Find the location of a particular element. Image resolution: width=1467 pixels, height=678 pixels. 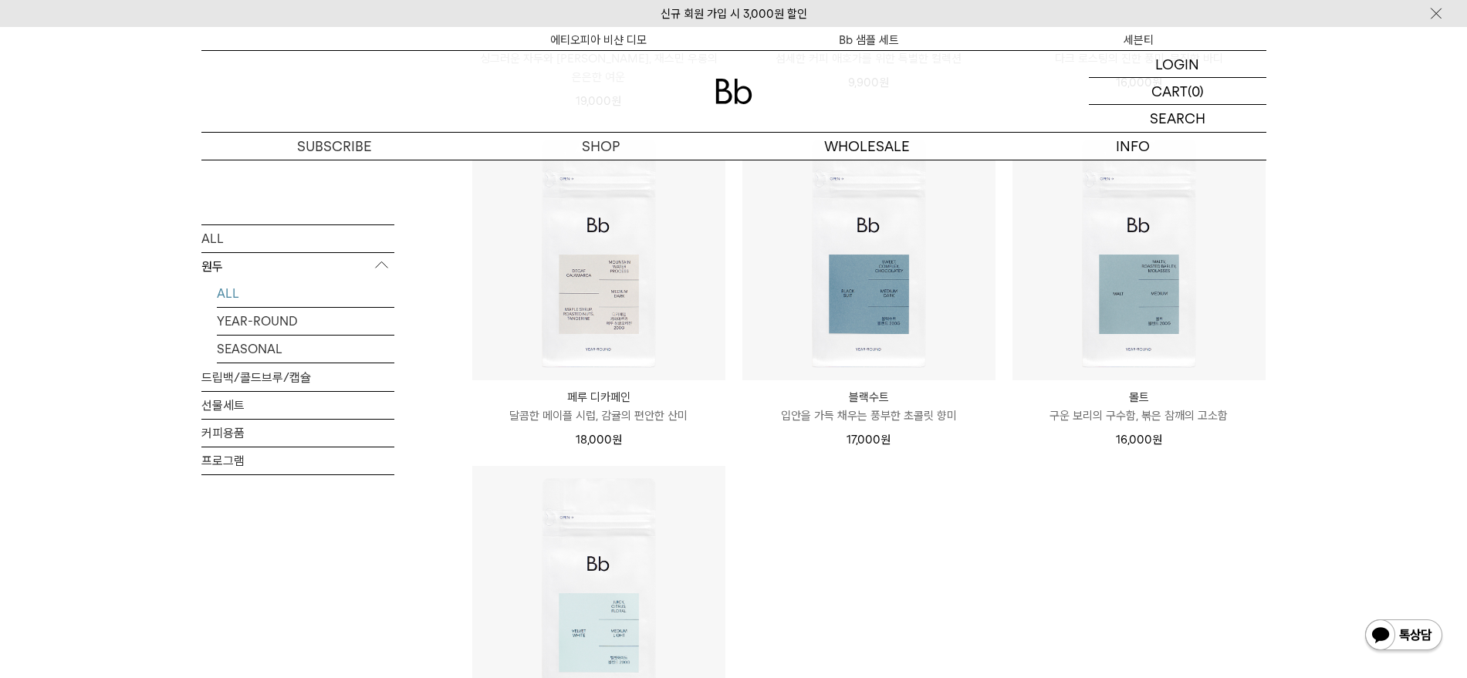

img: 블랙수트 is located at coordinates (869, 254).